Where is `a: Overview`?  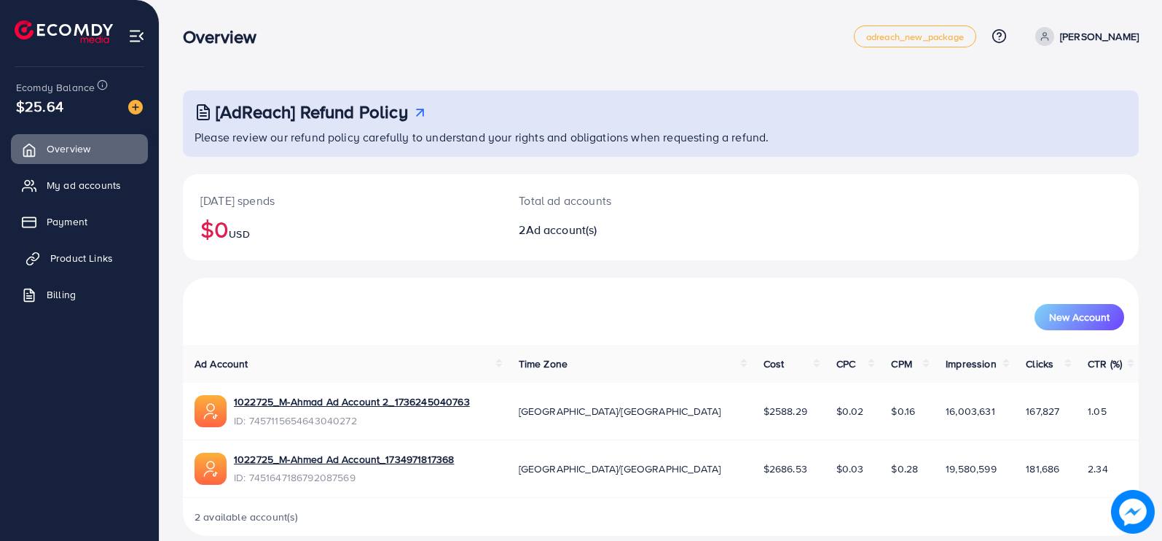 a: Overview is located at coordinates (79, 149).